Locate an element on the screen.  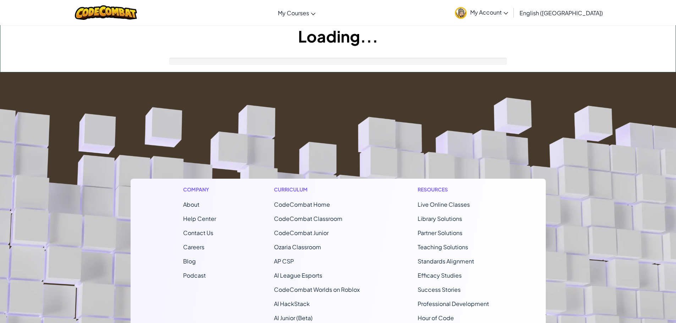
a: CodeCombat Worlds on Roblox is located at coordinates (317, 290).